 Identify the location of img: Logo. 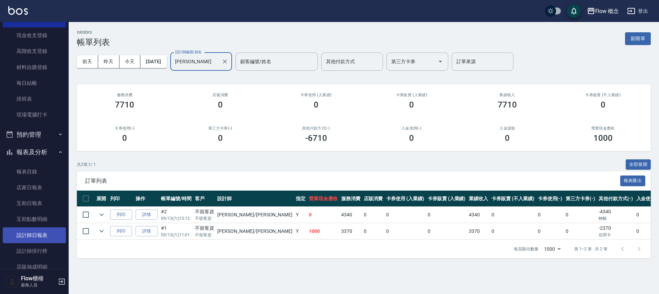
(18, 10).